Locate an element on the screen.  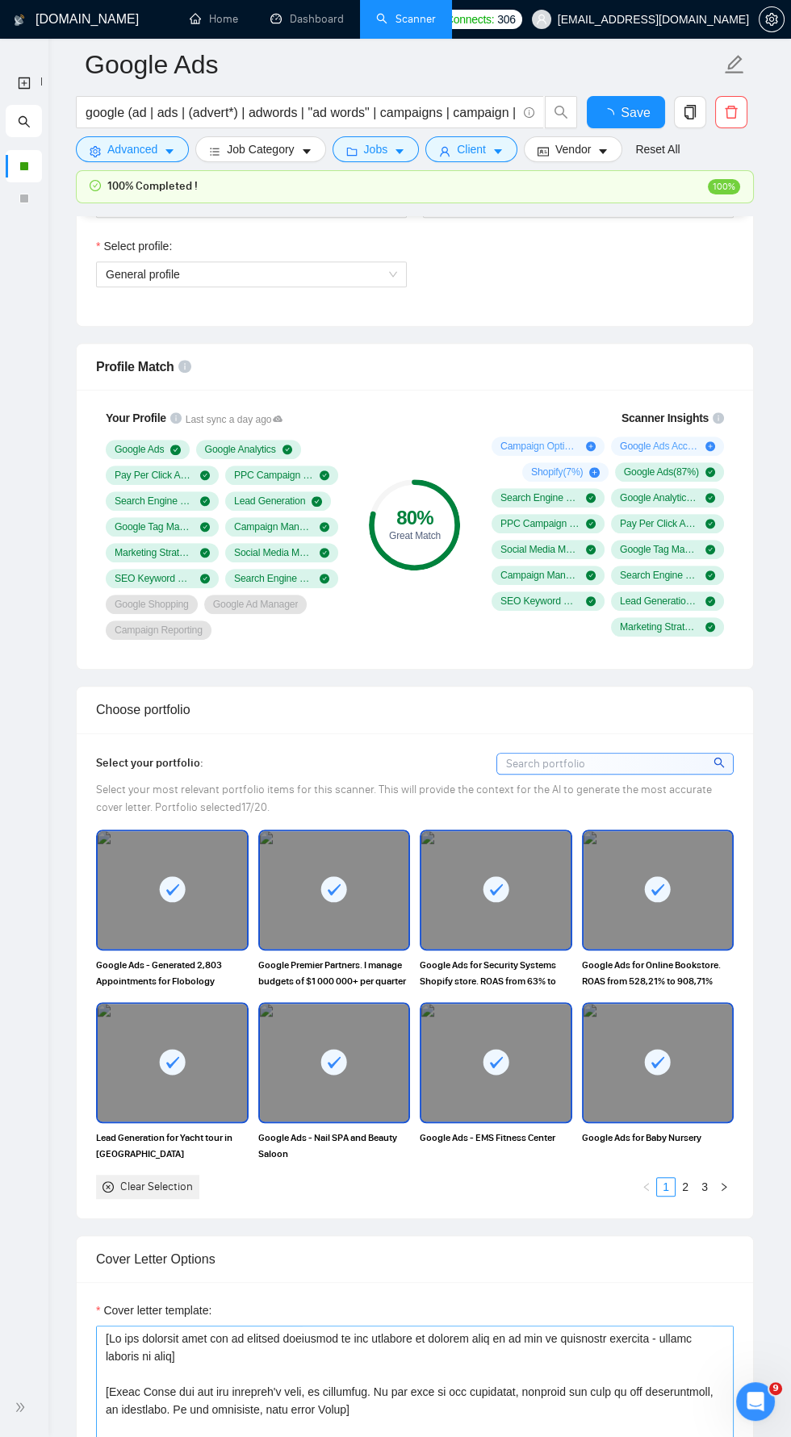
label: Cover letter template: is located at coordinates (153, 1311).